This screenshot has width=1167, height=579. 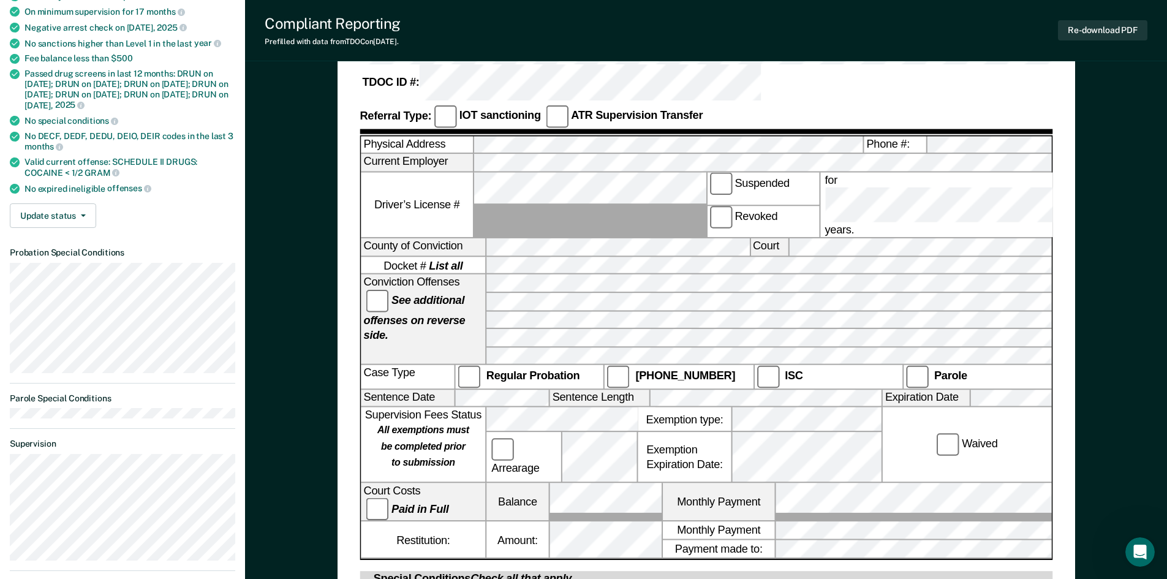 I want to click on span: GRAM, so click(x=102, y=173).